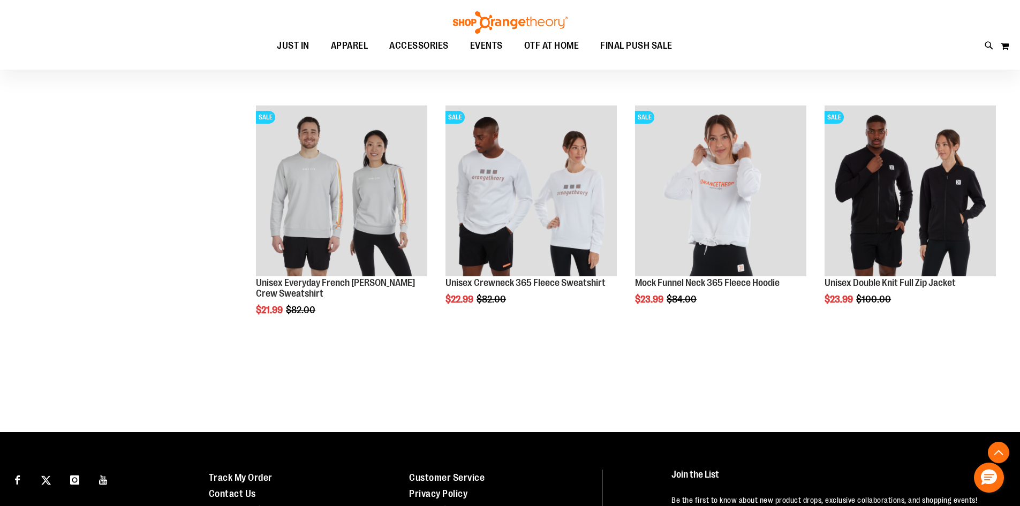 The height and width of the screenshot is (506, 1020). I want to click on a: Visit our Facebook page, so click(17, 479).